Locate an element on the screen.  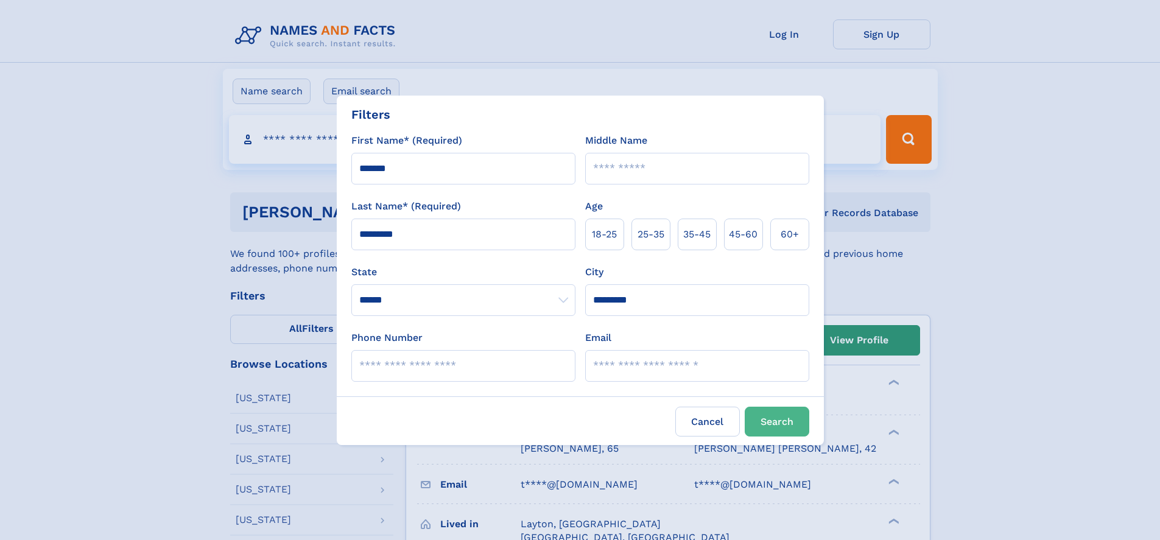
div: Filters is located at coordinates (371, 114).